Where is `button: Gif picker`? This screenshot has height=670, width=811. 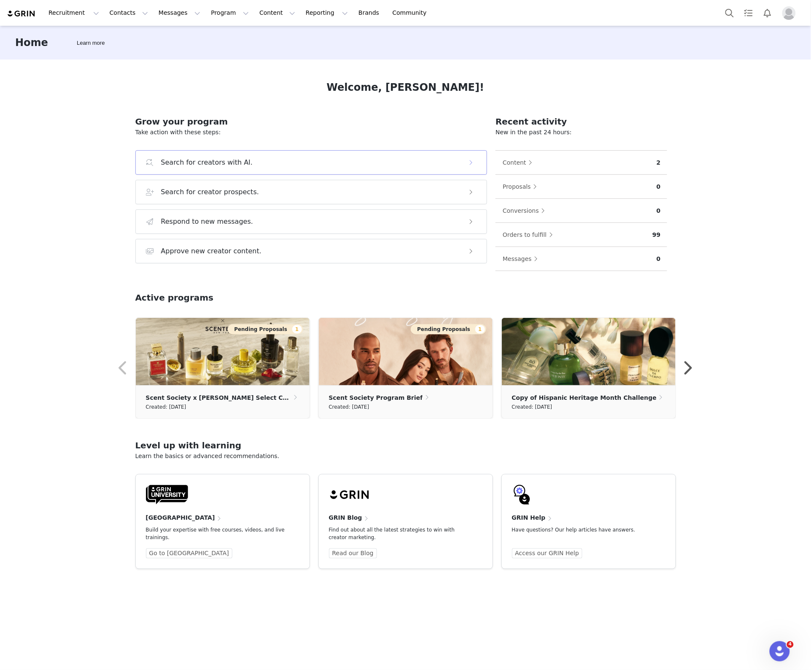
button: Gif picker is located at coordinates (43, 280).